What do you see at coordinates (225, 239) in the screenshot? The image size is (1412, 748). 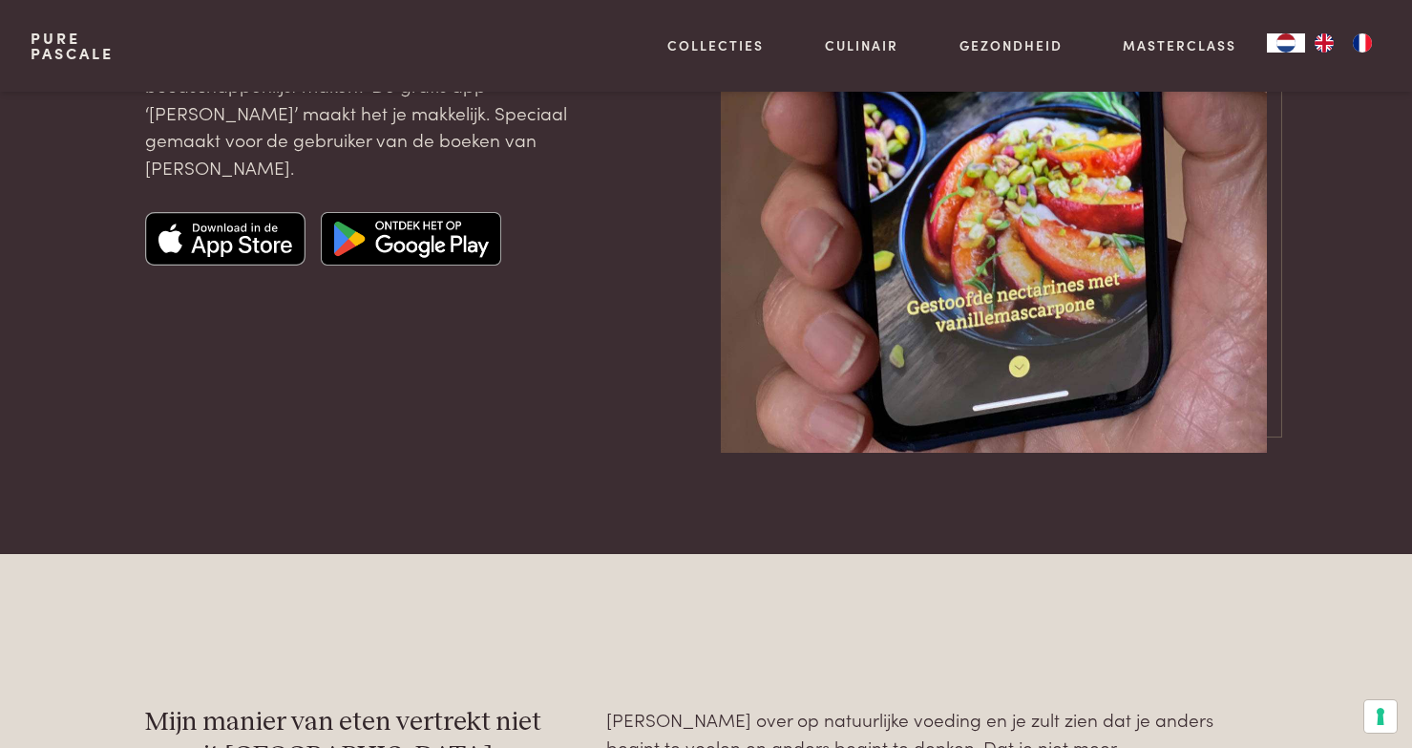 I see `img: Apple app store` at bounding box center [225, 239].